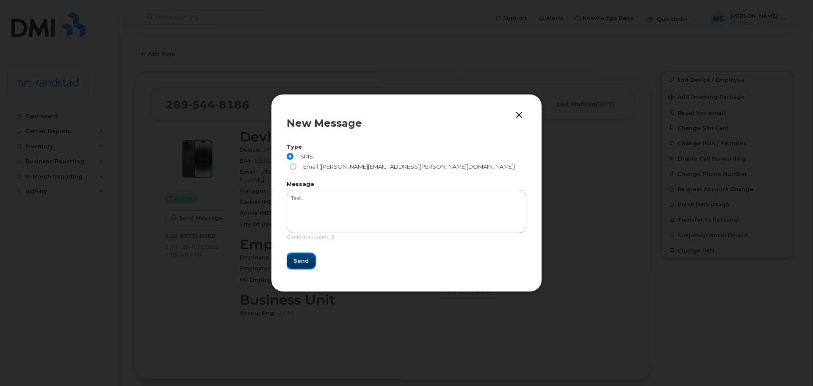  I want to click on span: SMS, so click(305, 156).